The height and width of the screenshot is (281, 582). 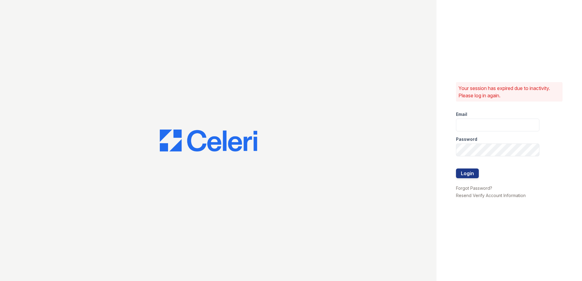 What do you see at coordinates (491, 195) in the screenshot?
I see `a: Resend Verify Account Information` at bounding box center [491, 195].